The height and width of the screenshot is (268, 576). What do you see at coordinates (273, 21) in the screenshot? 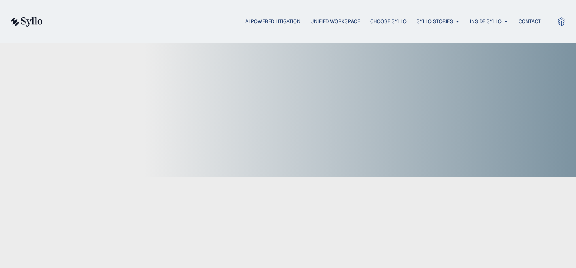
I see `a: AI Powered Litigation` at bounding box center [273, 21].